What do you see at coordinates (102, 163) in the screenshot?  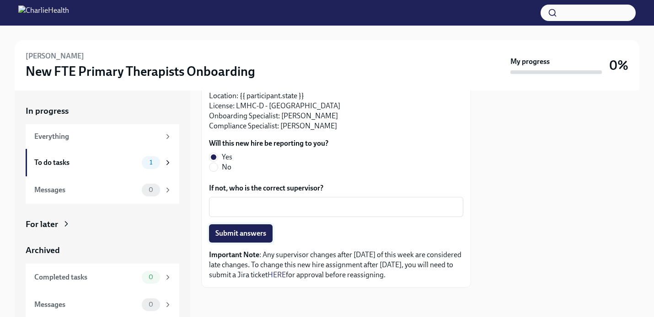 I see `a: To do tasks1` at bounding box center [102, 163].